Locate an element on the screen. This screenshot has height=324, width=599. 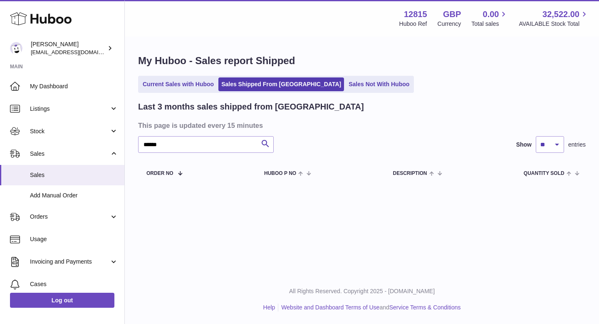
strong: GBP is located at coordinates (452, 14).